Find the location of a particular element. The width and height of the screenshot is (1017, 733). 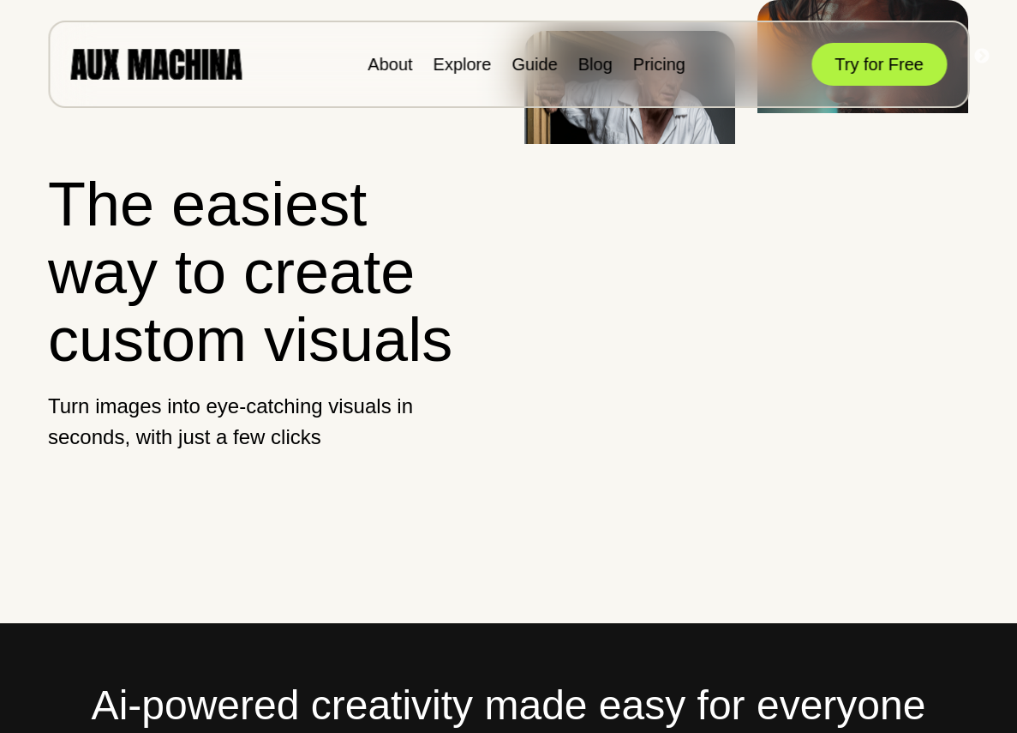

a: About is located at coordinates (390, 64).